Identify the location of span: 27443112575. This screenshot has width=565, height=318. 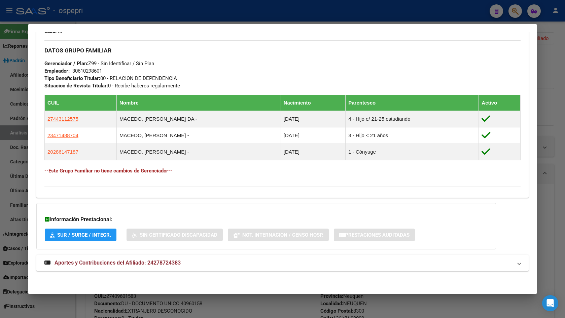
(63, 119).